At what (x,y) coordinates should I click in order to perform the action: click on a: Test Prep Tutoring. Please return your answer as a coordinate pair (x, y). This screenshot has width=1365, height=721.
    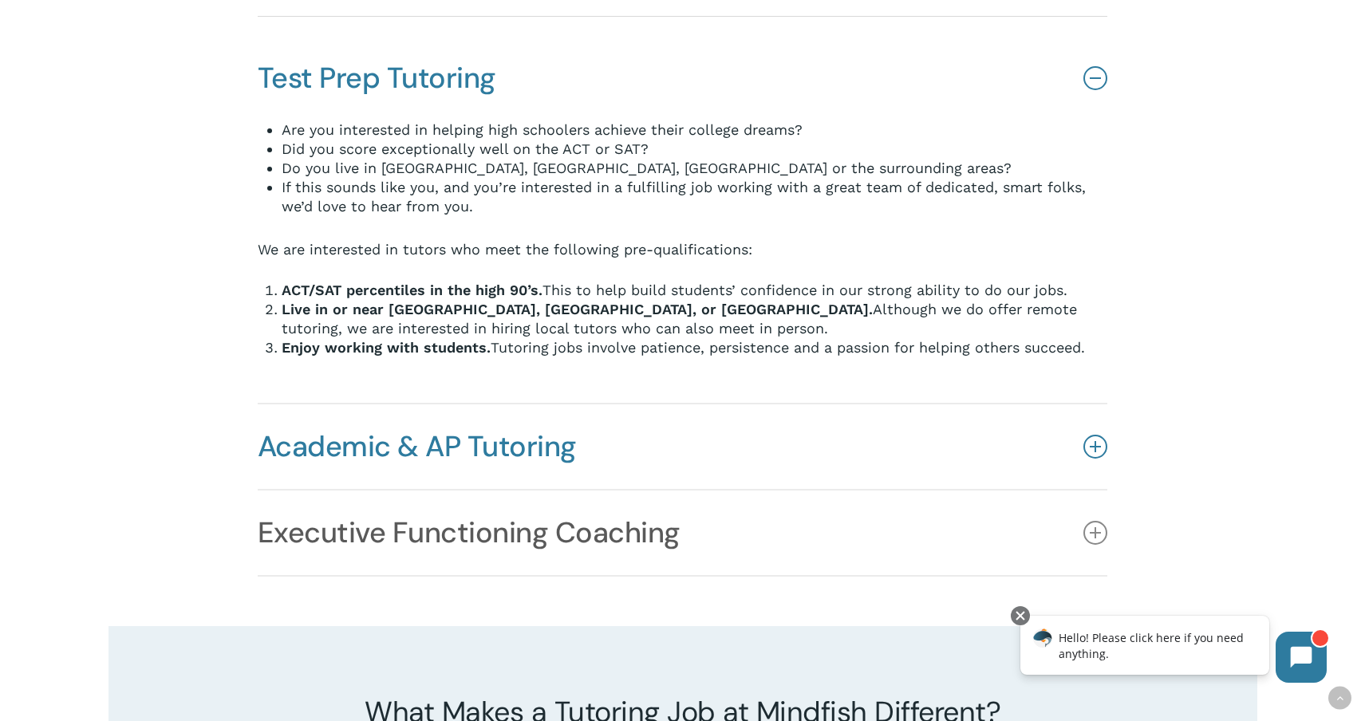
    Looking at the image, I should click on (683, 78).